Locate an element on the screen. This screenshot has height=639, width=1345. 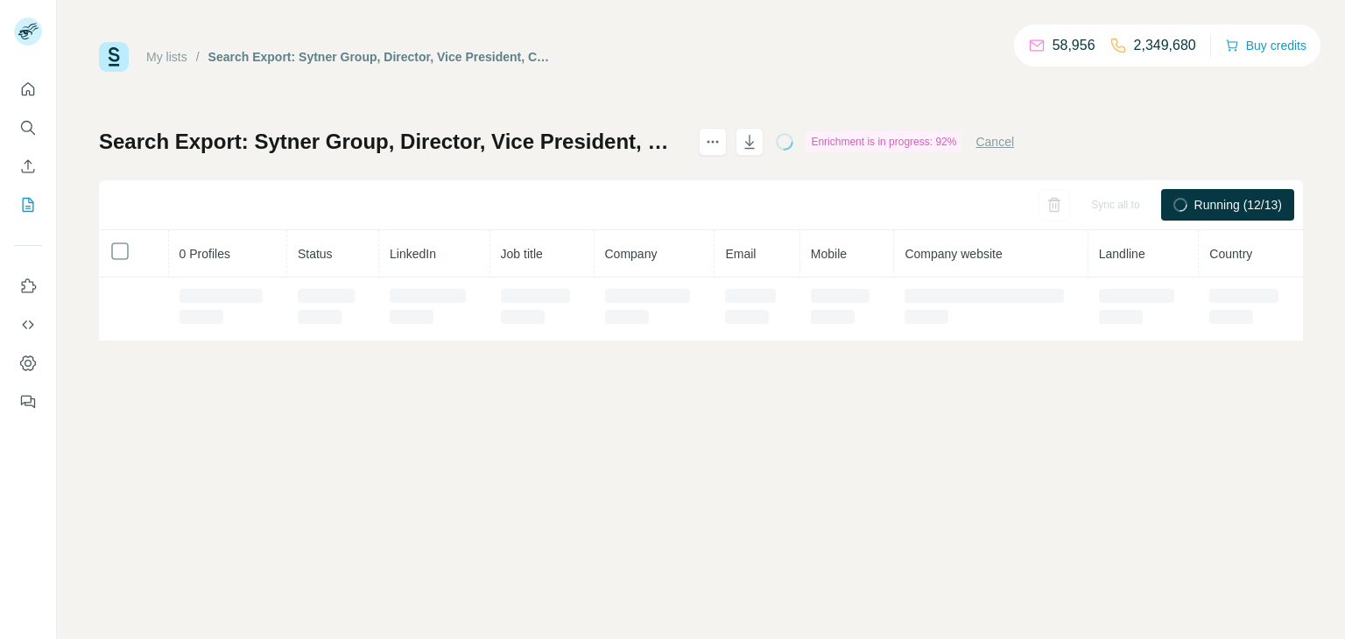
a: My lists is located at coordinates (166, 57).